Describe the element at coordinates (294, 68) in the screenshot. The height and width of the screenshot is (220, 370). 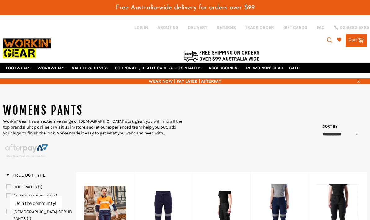
I see `a: SALE` at that location.